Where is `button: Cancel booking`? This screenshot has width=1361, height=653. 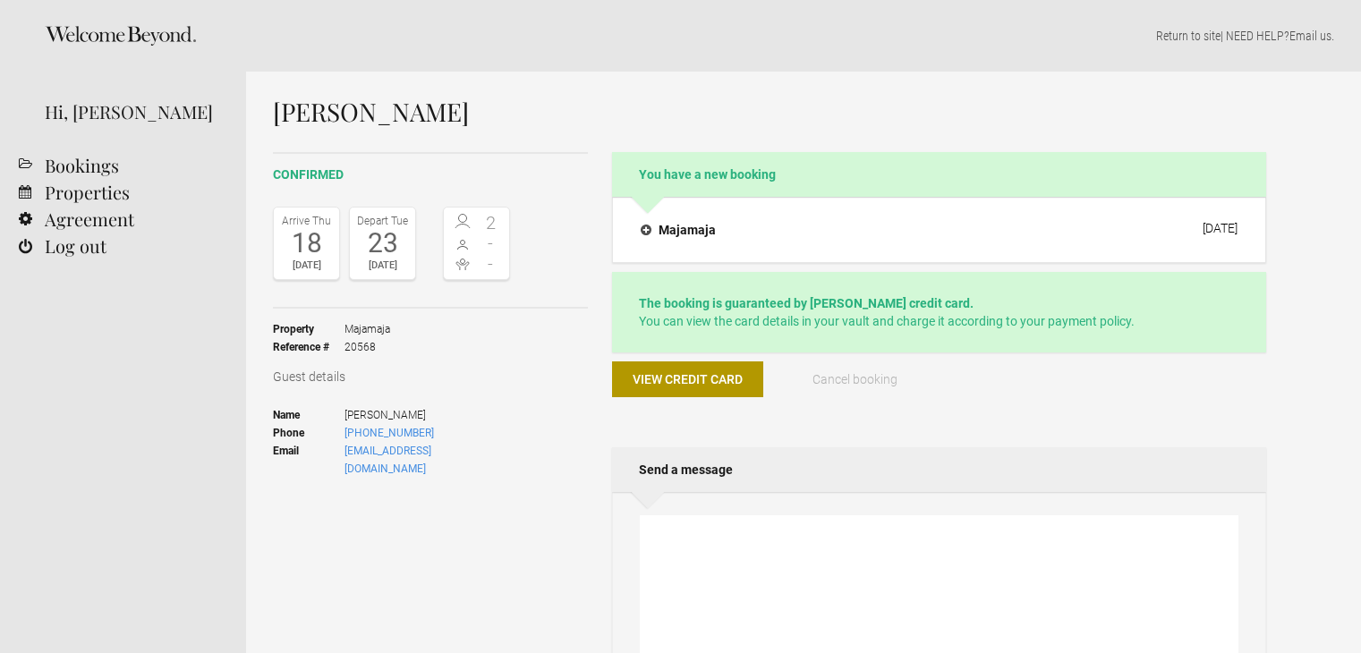
button: Cancel booking is located at coordinates (856, 379).